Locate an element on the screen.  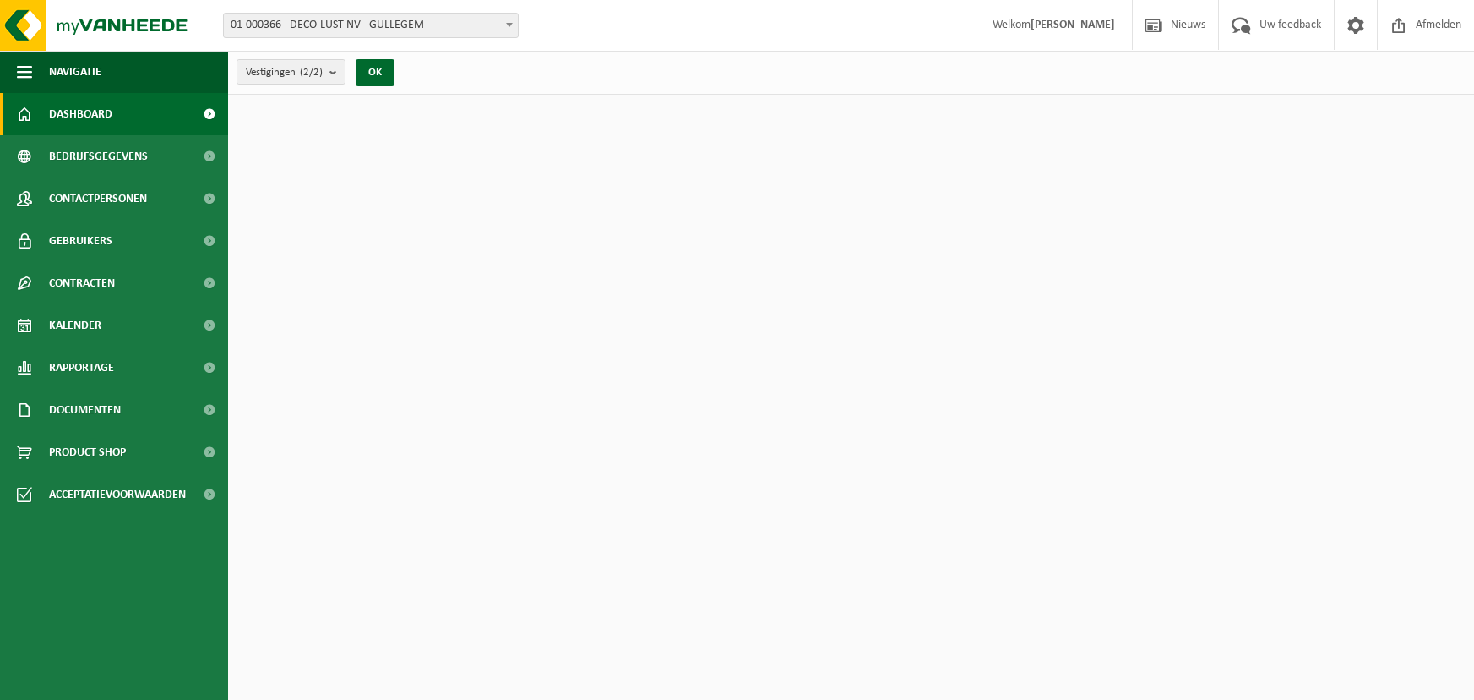
span: Rapportage is located at coordinates (81, 368).